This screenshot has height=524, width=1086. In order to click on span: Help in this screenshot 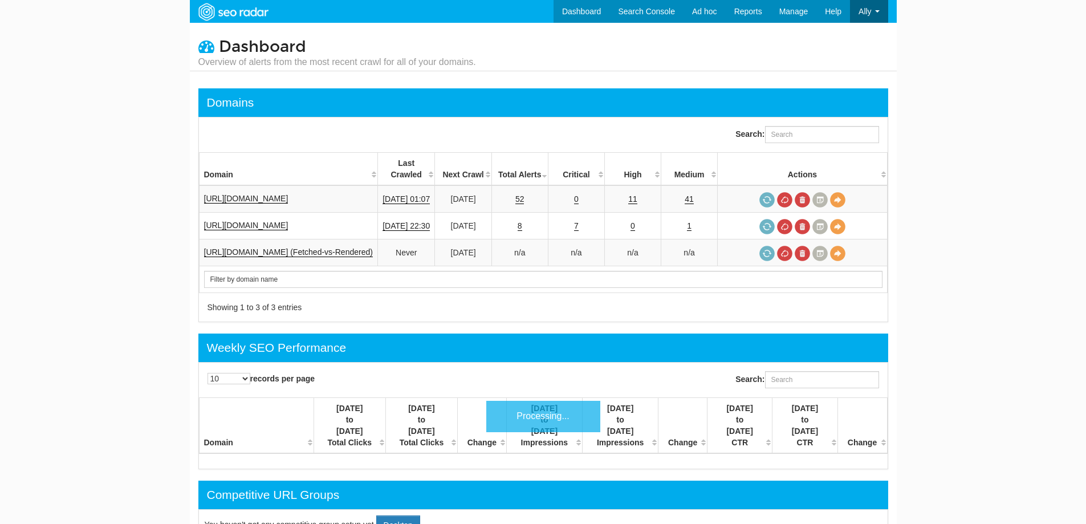, I will do `click(833, 11)`.